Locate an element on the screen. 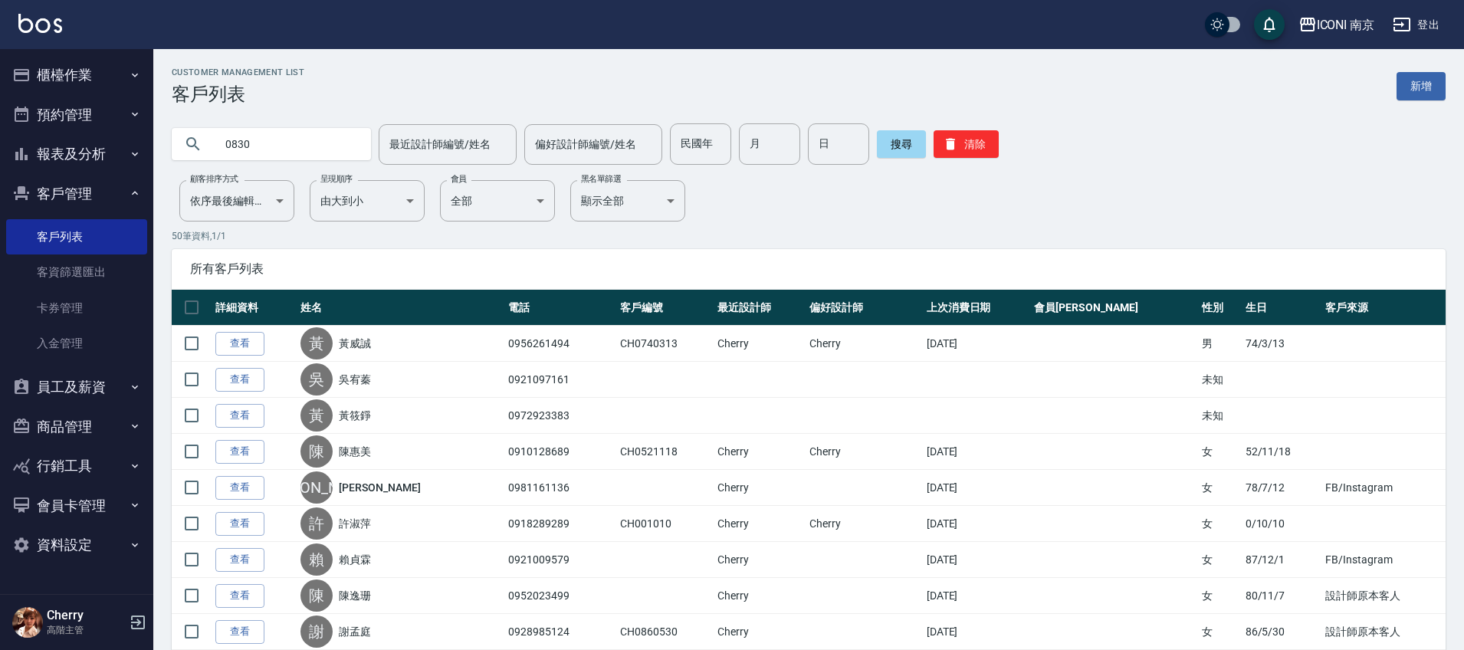 Image resolution: width=1464 pixels, height=650 pixels. div: 吳 is located at coordinates (317, 380).